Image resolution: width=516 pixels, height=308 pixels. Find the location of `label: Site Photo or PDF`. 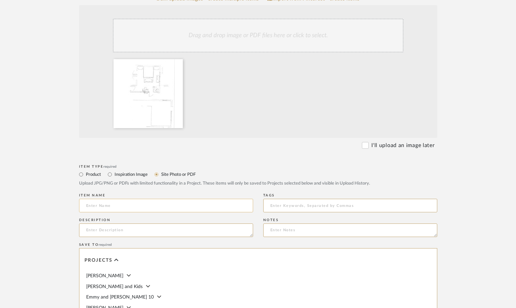

label: Site Photo or PDF is located at coordinates (178, 174).